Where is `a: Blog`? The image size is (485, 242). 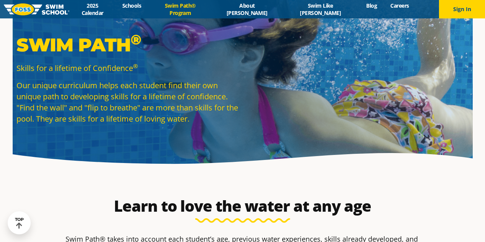
a: Blog is located at coordinates (371, 5).